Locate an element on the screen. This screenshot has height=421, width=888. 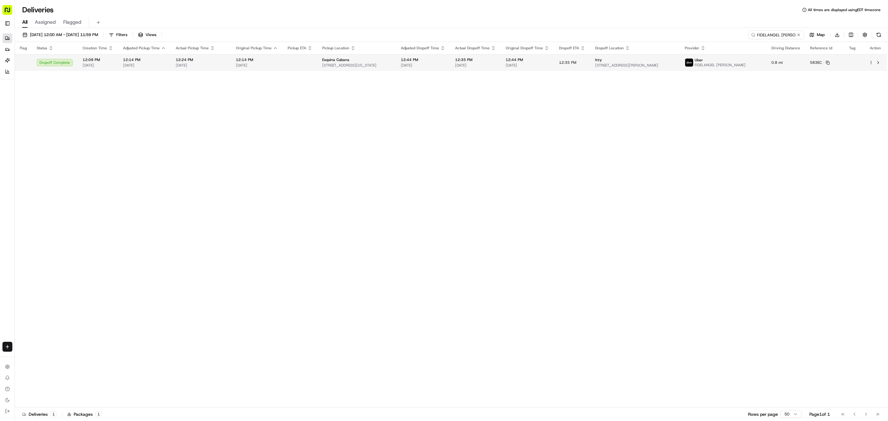
div: Start new chat is located at coordinates (64, 62).